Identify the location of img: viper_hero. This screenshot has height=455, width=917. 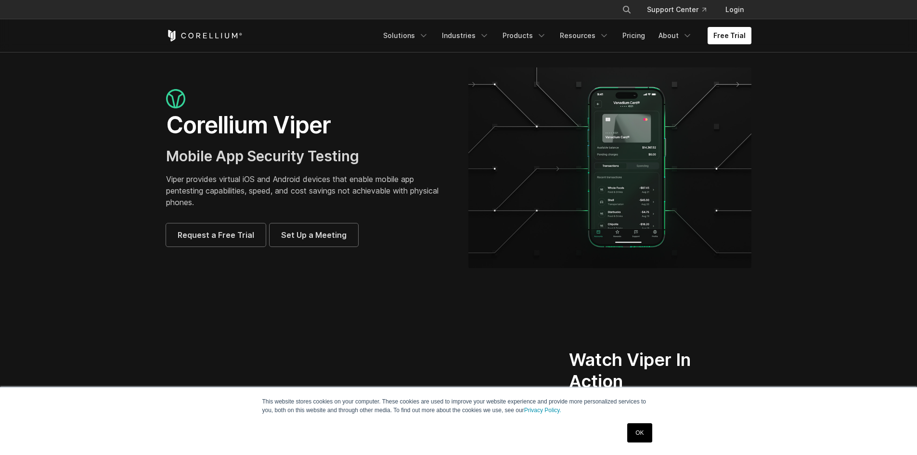
(610, 168).